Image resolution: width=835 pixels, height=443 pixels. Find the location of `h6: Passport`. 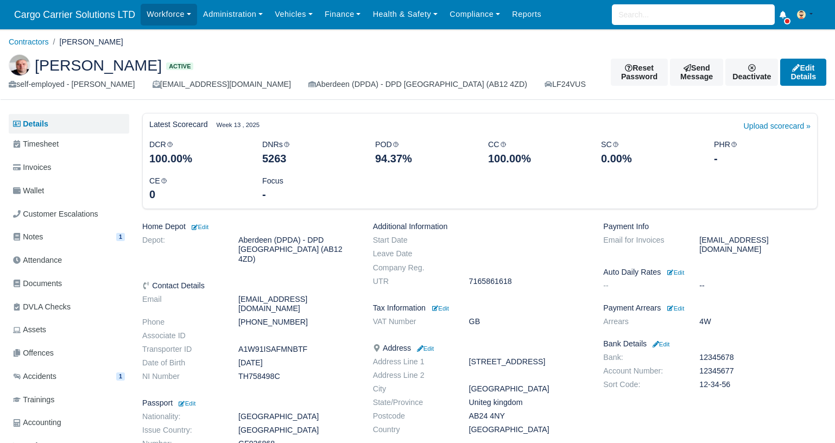

h6: Passport is located at coordinates (249, 403).